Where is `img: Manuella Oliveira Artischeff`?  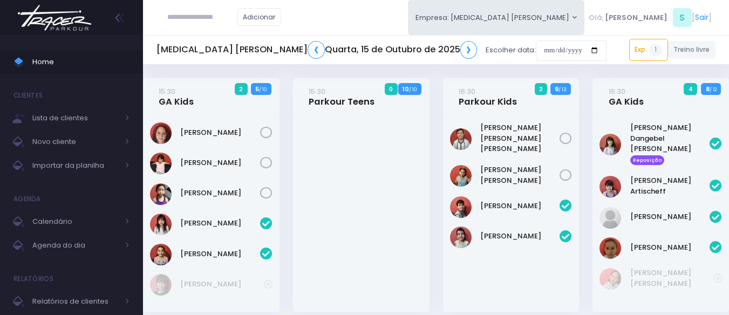
img: Manuella Oliveira Artischeff is located at coordinates (610, 187).